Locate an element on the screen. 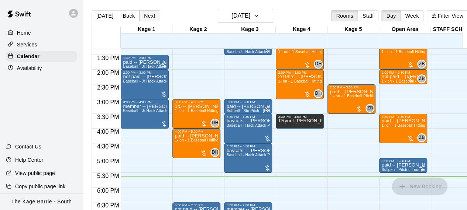 The height and width of the screenshot is (210, 467). div: Calendar is located at coordinates (41, 57).